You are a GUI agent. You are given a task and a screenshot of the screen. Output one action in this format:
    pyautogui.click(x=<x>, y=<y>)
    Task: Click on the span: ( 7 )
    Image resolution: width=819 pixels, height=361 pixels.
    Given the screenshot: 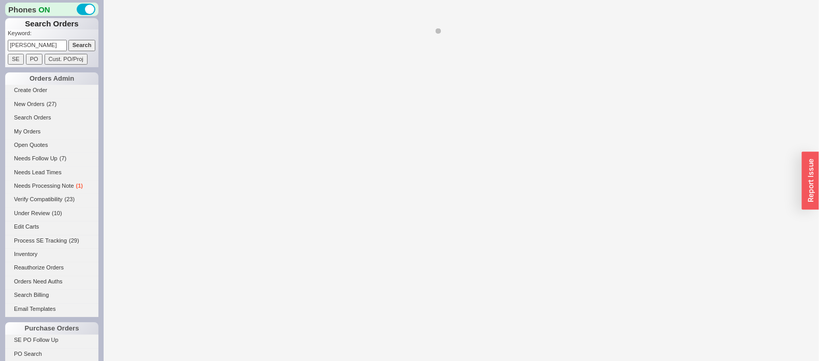 What is the action you would take?
    pyautogui.click(x=63, y=158)
    